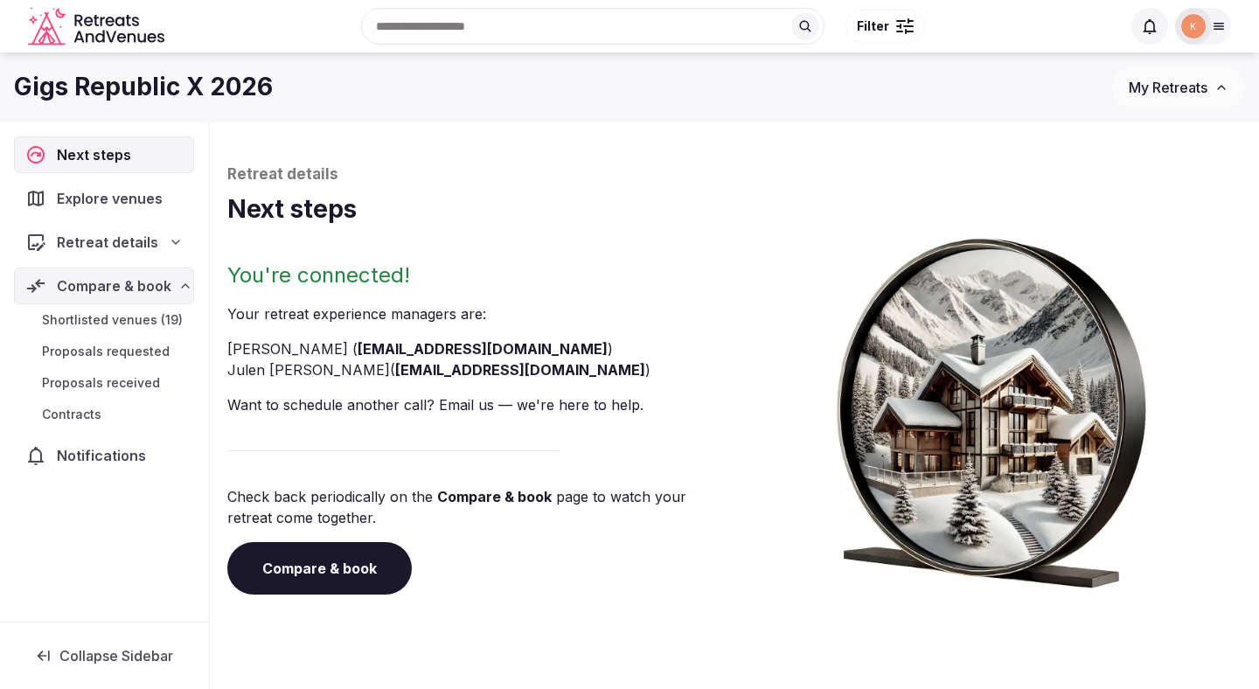 The height and width of the screenshot is (689, 1259). I want to click on a: Contracts, so click(104, 414).